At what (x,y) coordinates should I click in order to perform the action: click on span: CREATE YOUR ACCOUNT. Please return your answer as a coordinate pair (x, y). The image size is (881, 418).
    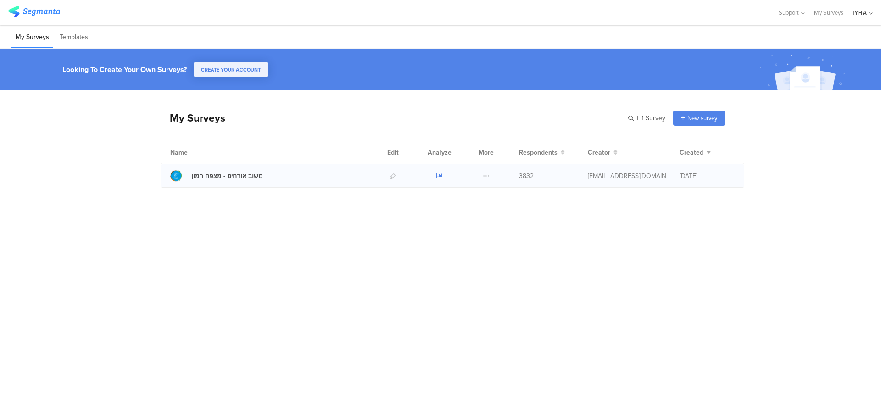
    Looking at the image, I should click on (231, 70).